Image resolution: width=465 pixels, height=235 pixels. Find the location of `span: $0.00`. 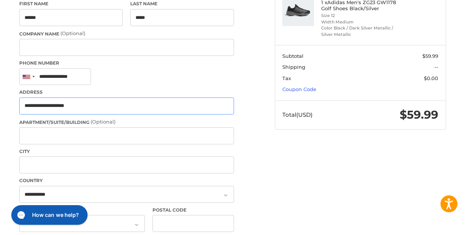

span: $0.00 is located at coordinates (431, 78).